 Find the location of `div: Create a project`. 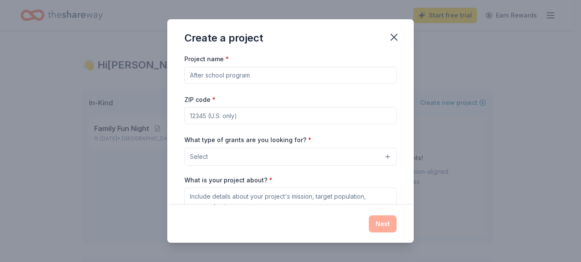

div: Create a project is located at coordinates (224, 38).